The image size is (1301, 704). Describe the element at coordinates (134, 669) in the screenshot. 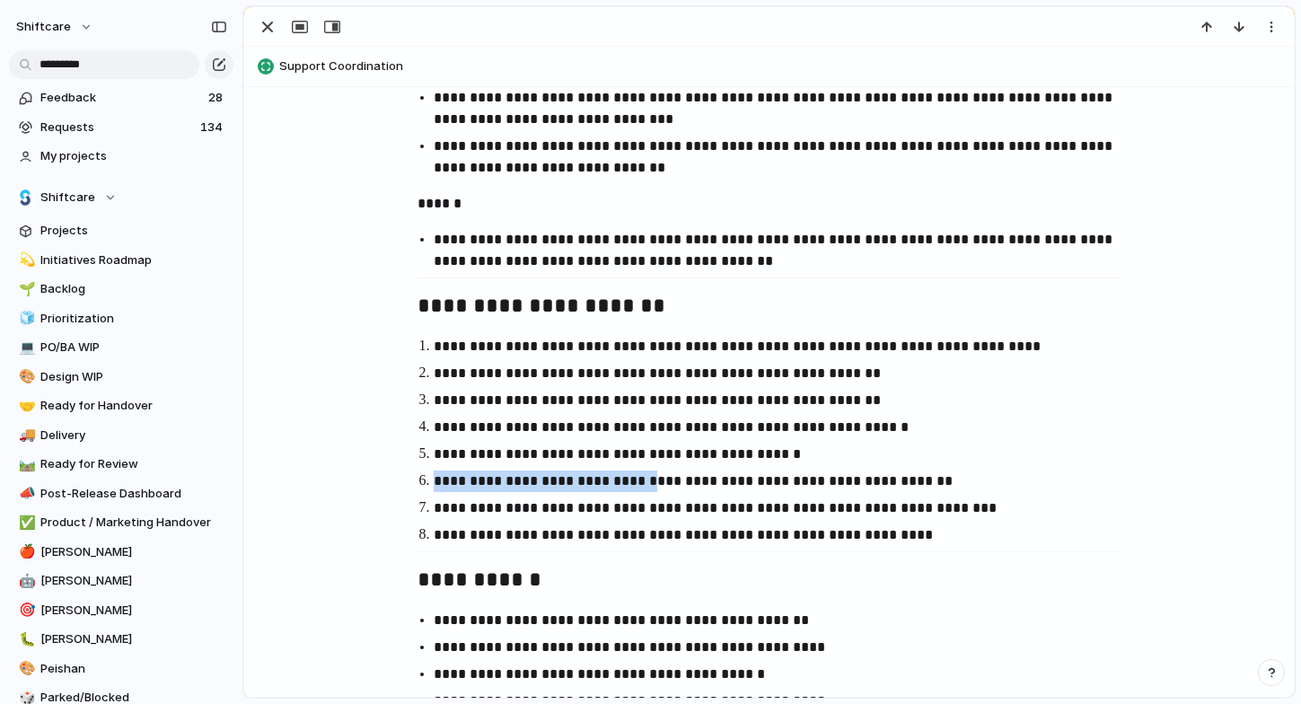

I see `span: Peishan` at that location.